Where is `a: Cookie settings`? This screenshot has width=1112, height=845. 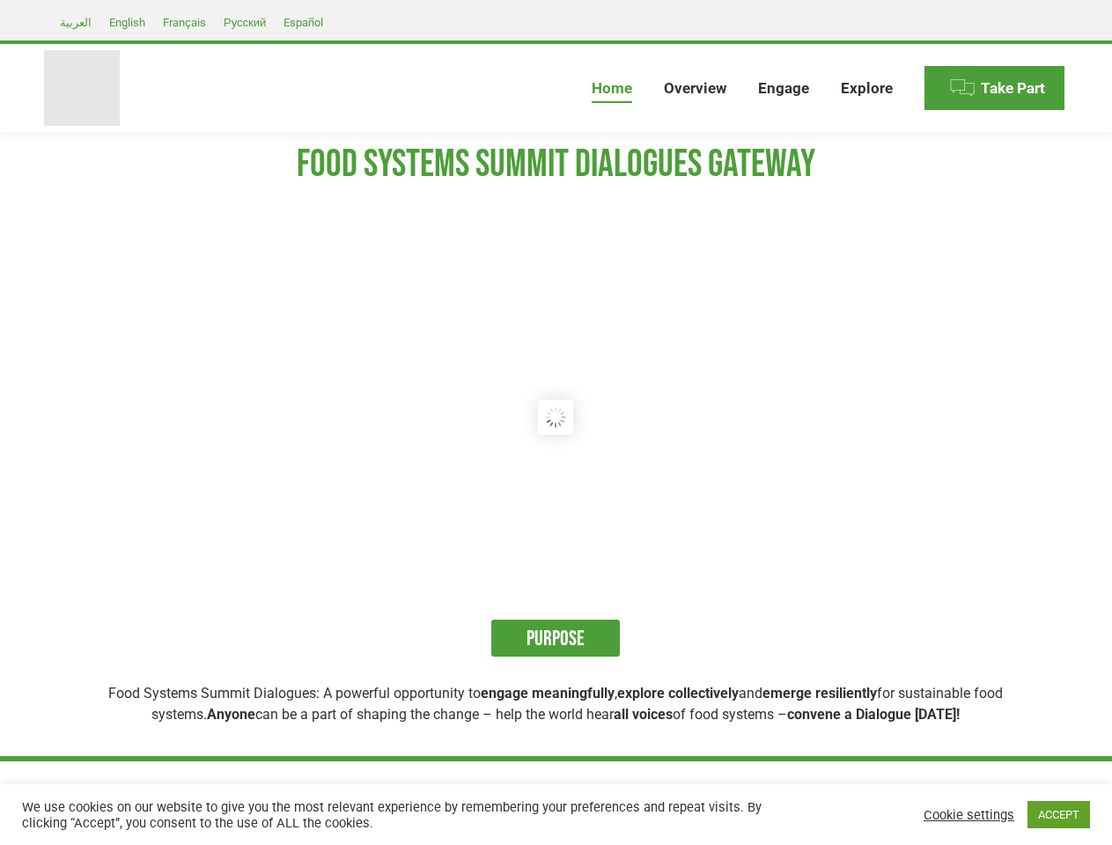 a: Cookie settings is located at coordinates (968, 815).